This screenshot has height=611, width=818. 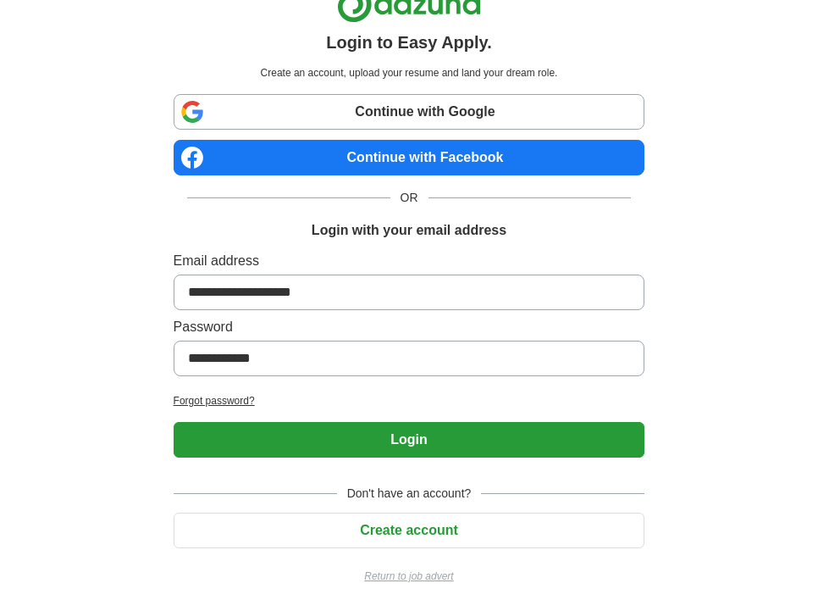 I want to click on h2: Forgot password?, so click(x=409, y=401).